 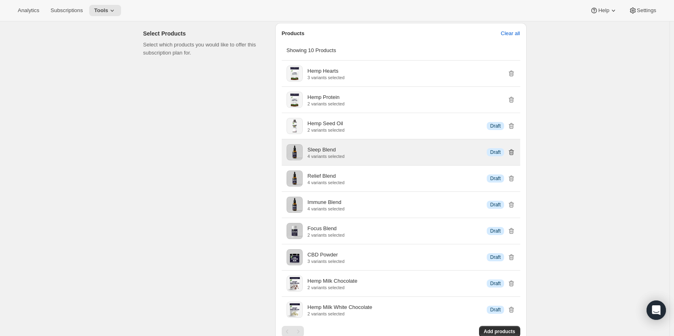 I want to click on img: Hemp Seed Oil, so click(x=295, y=126).